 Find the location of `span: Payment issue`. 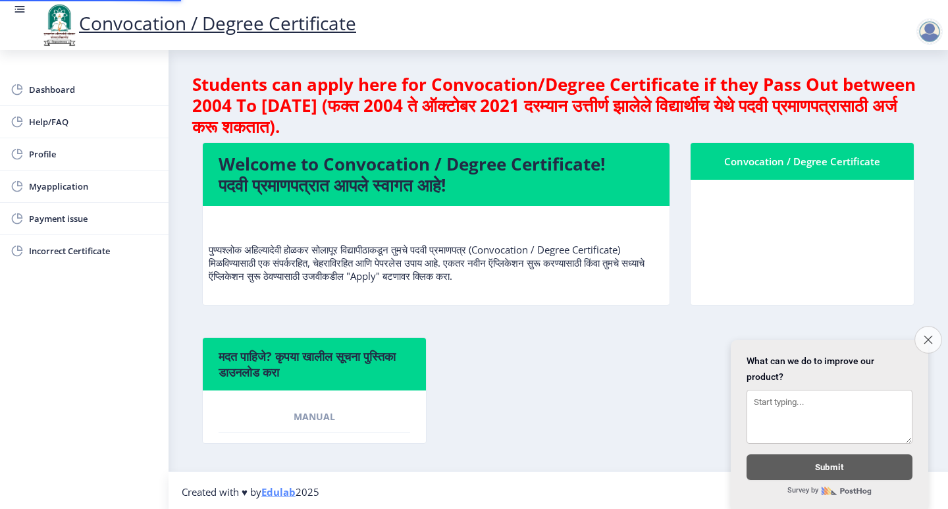

span: Payment issue is located at coordinates (93, 219).